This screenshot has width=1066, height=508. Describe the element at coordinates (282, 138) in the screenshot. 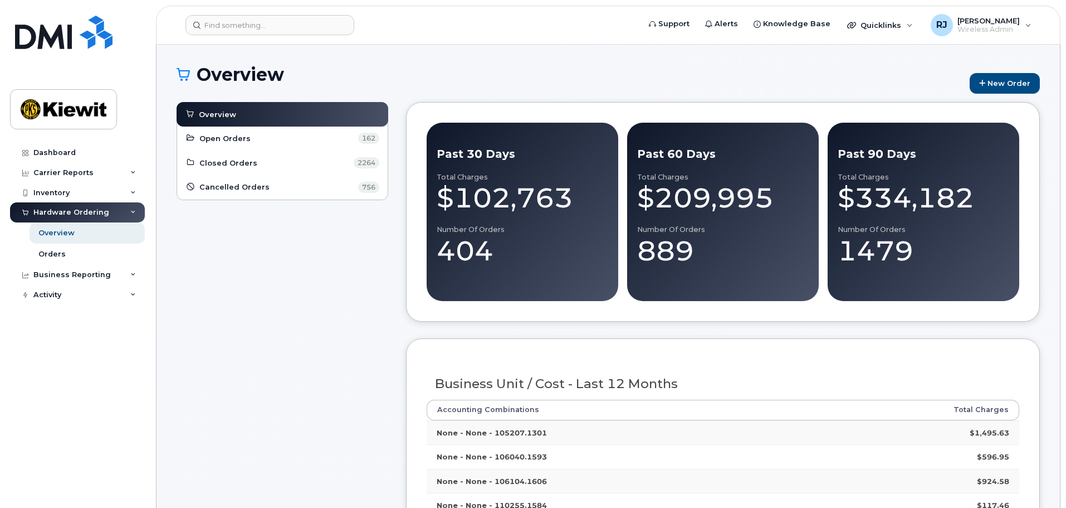

I see `a: Open Orders 162` at that location.